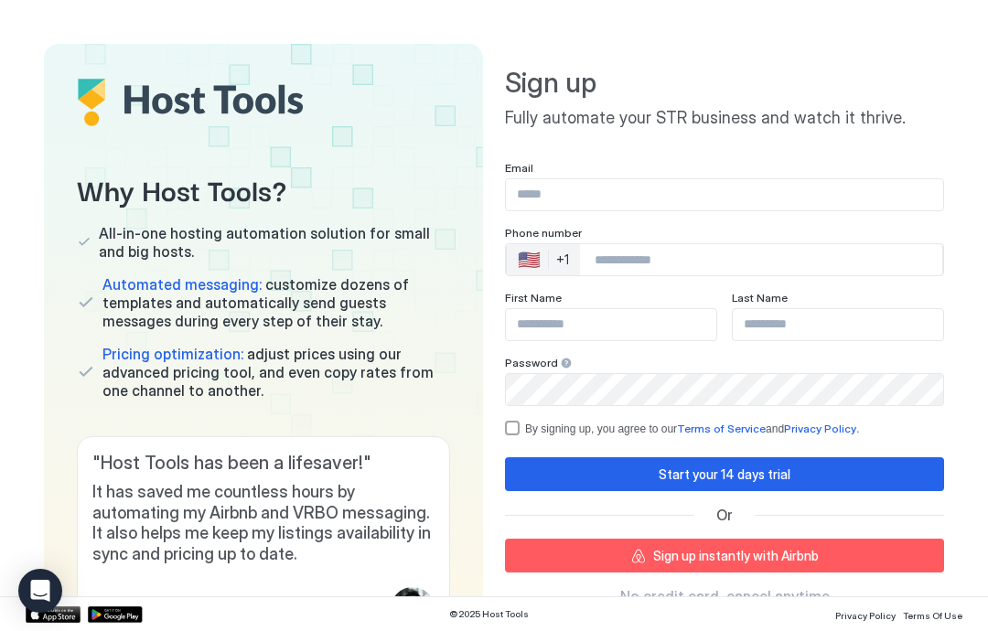 The height and width of the screenshot is (631, 988). What do you see at coordinates (735, 555) in the screenshot?
I see `div: Sign up instantly with Airbnb` at bounding box center [735, 555].